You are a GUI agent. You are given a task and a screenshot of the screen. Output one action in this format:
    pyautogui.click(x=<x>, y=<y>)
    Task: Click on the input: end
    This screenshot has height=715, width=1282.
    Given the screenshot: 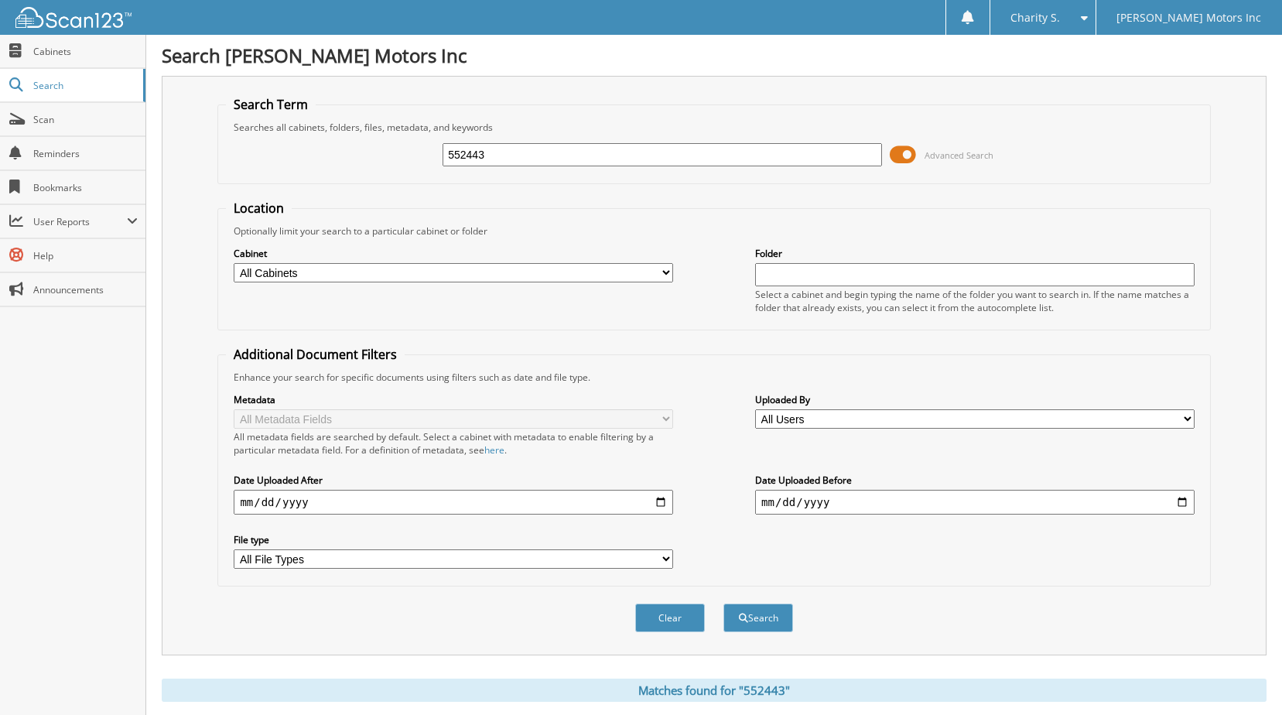 What is the action you would take?
    pyautogui.click(x=975, y=502)
    